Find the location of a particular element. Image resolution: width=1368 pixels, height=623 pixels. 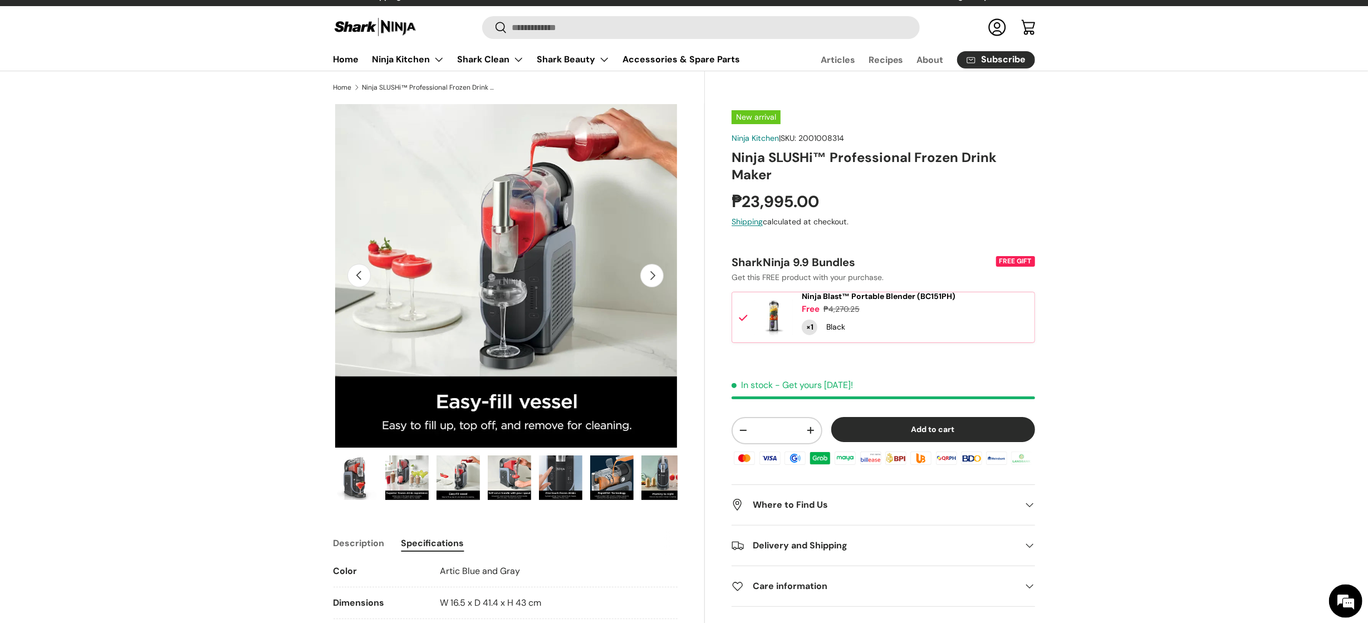

summary: Ninja Kitchen is located at coordinates (408, 59).